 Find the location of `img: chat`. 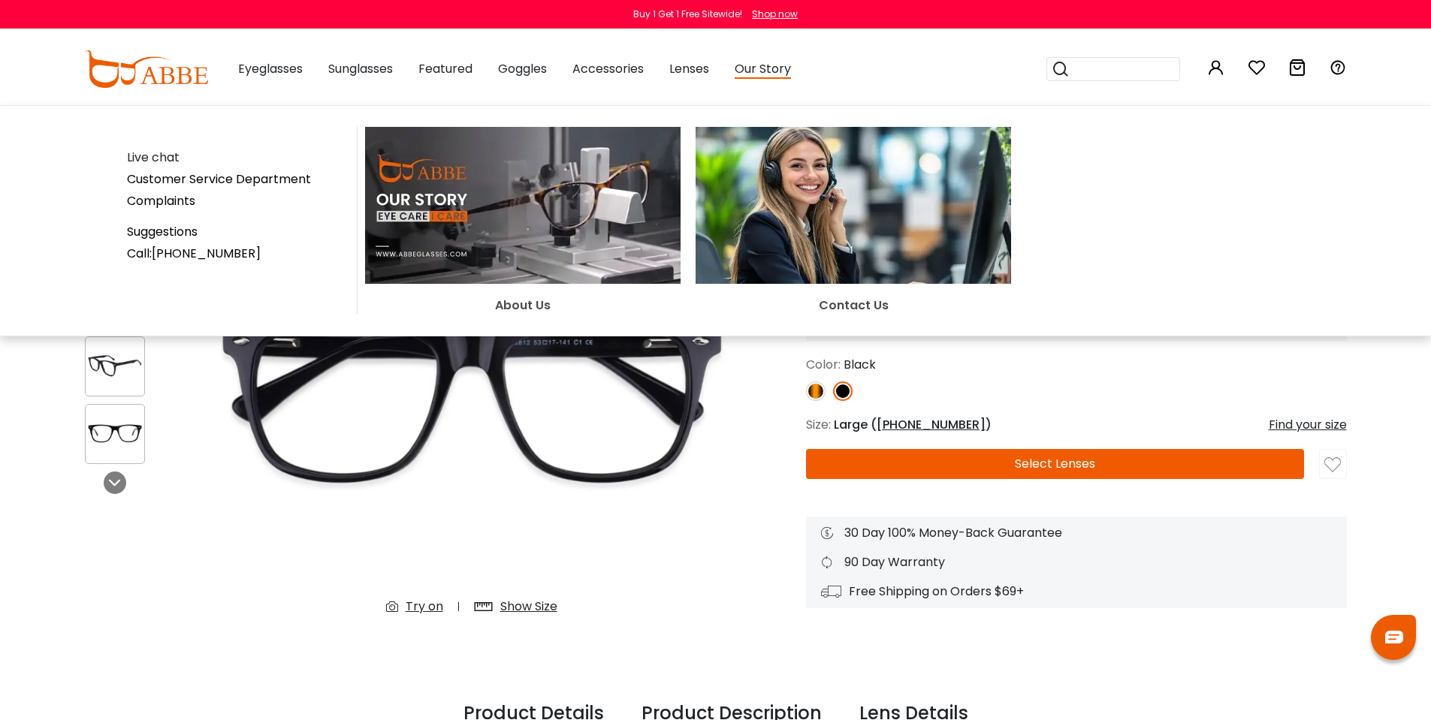

img: chat is located at coordinates (1394, 637).